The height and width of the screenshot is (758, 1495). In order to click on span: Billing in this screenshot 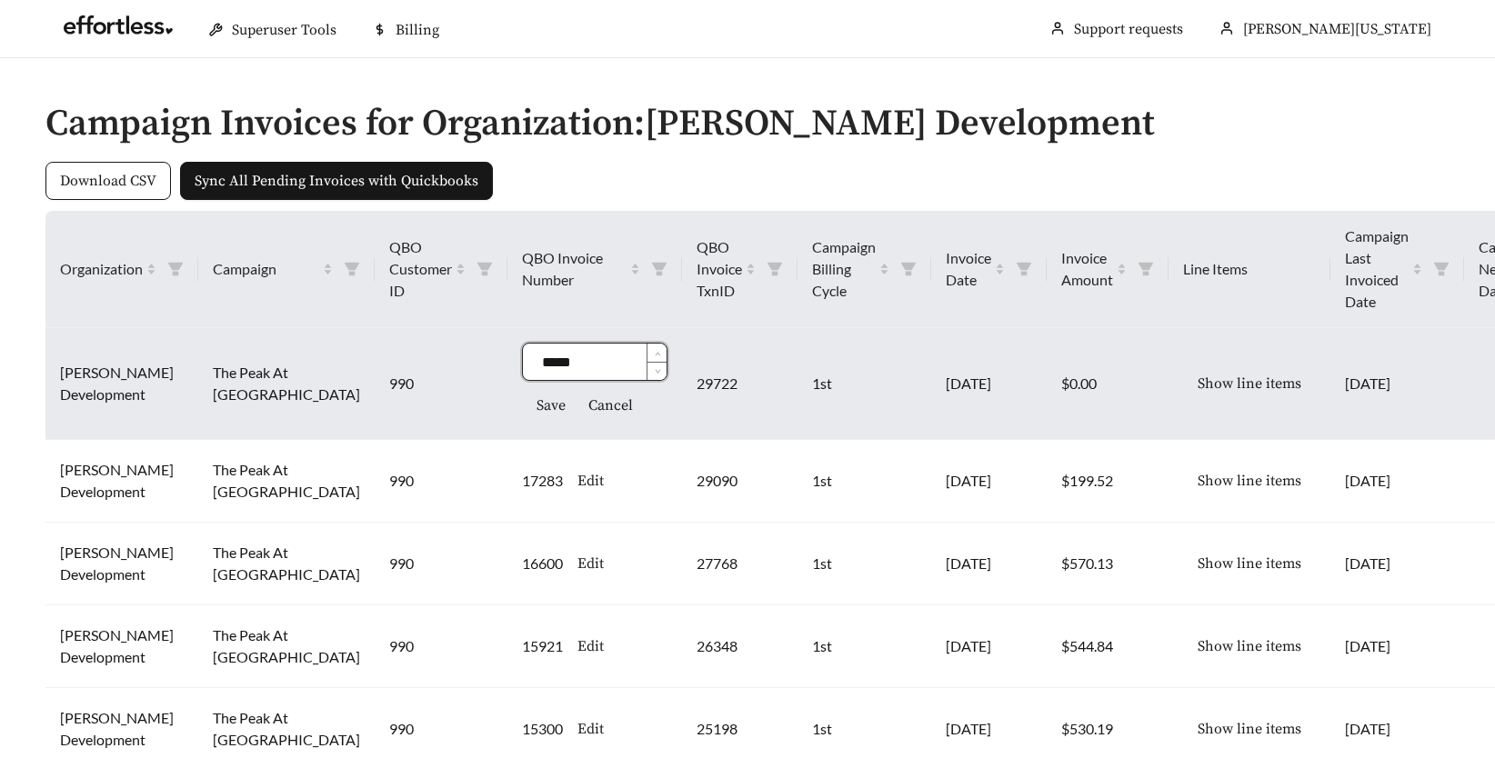, I will do `click(417, 30)`.